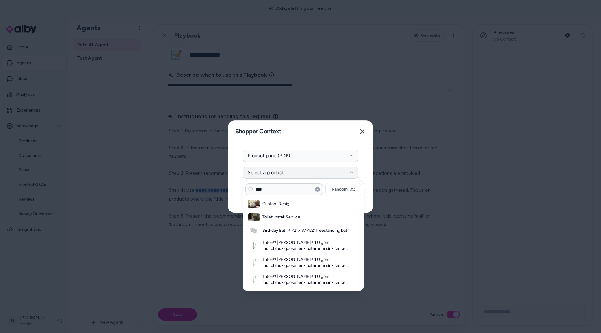 The width and height of the screenshot is (601, 333). Describe the element at coordinates (306, 231) in the screenshot. I see `h3: Birthday Bath® 72" x 37-1/2" freestanding bath` at that location.